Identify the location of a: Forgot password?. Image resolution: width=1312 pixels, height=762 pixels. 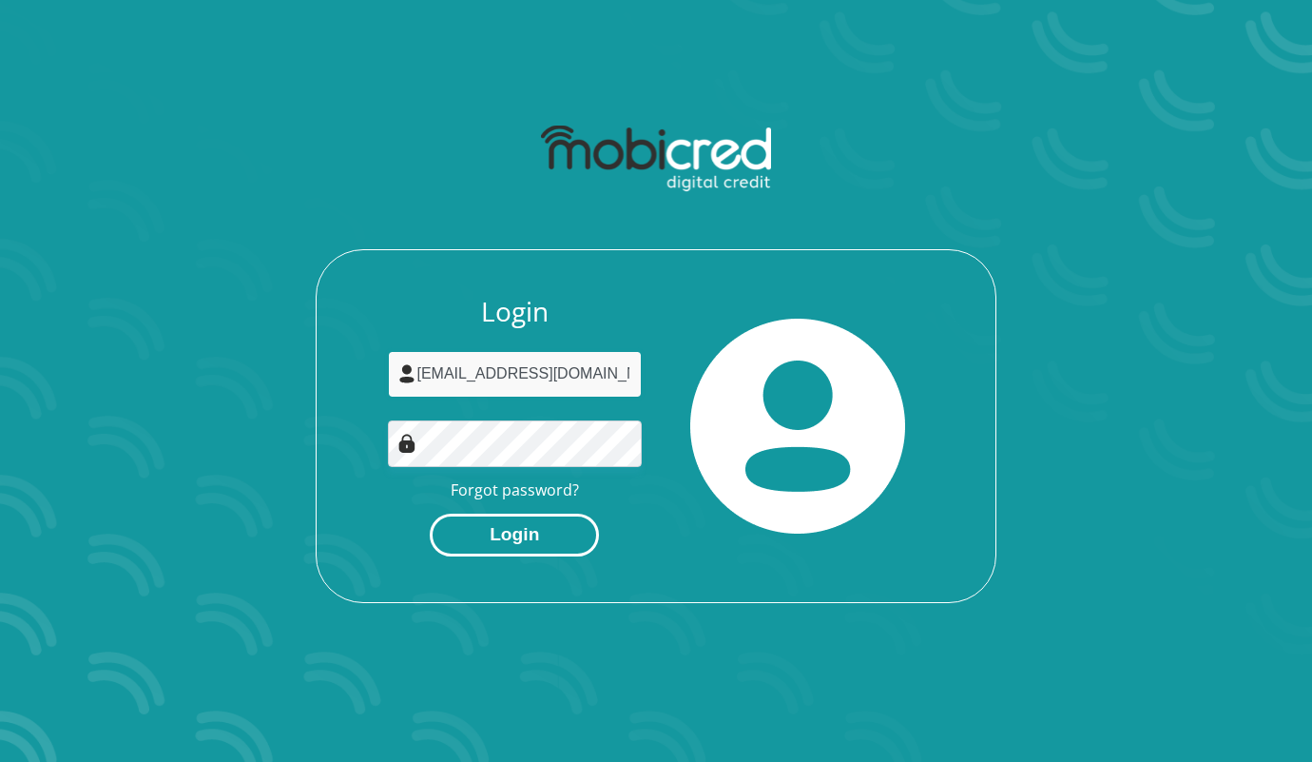
(514, 490).